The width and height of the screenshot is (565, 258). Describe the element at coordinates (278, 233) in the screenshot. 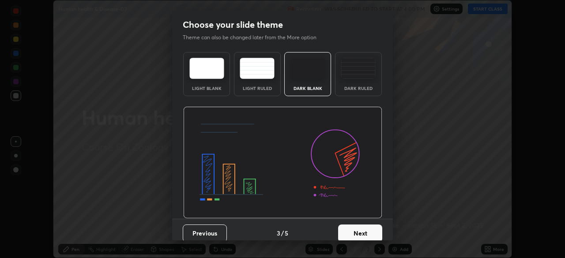

I see `h4: 3` at that location.